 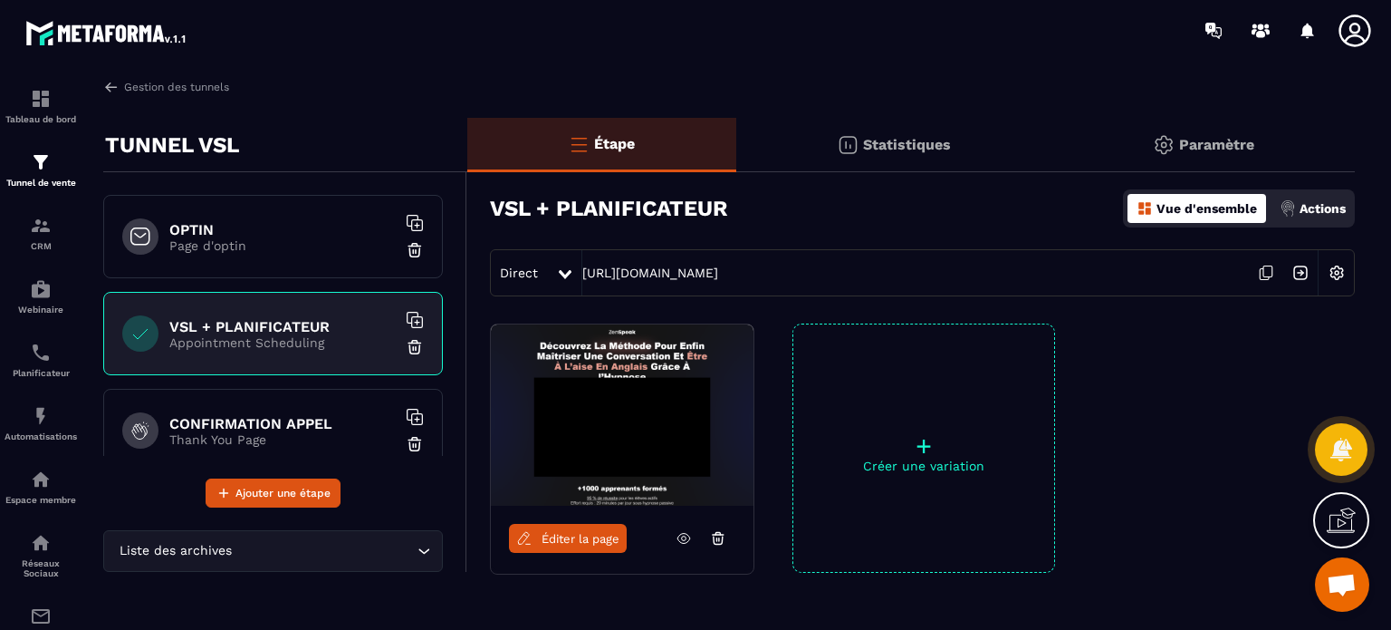 What do you see at coordinates (614, 143) in the screenshot?
I see `p: Étape` at bounding box center [614, 143].